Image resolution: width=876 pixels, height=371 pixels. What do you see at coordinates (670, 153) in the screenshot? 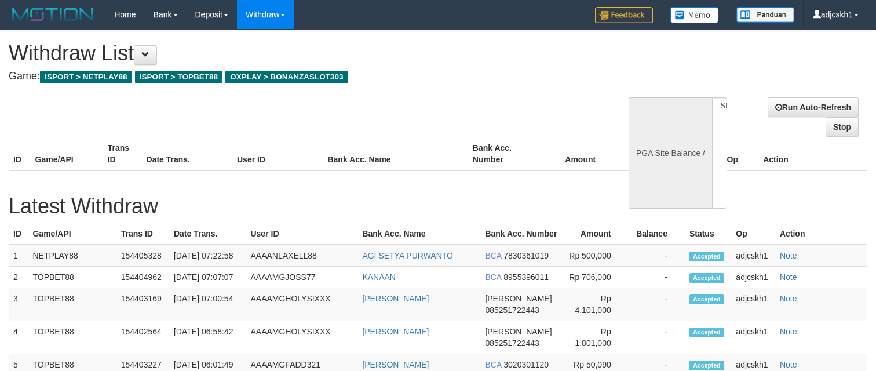
I see `div: PGA Site Balance /` at bounding box center [670, 153].